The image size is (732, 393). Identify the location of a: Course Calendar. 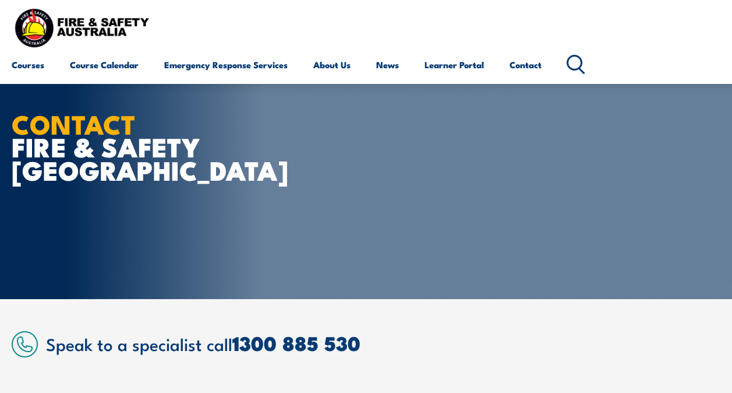
(104, 65).